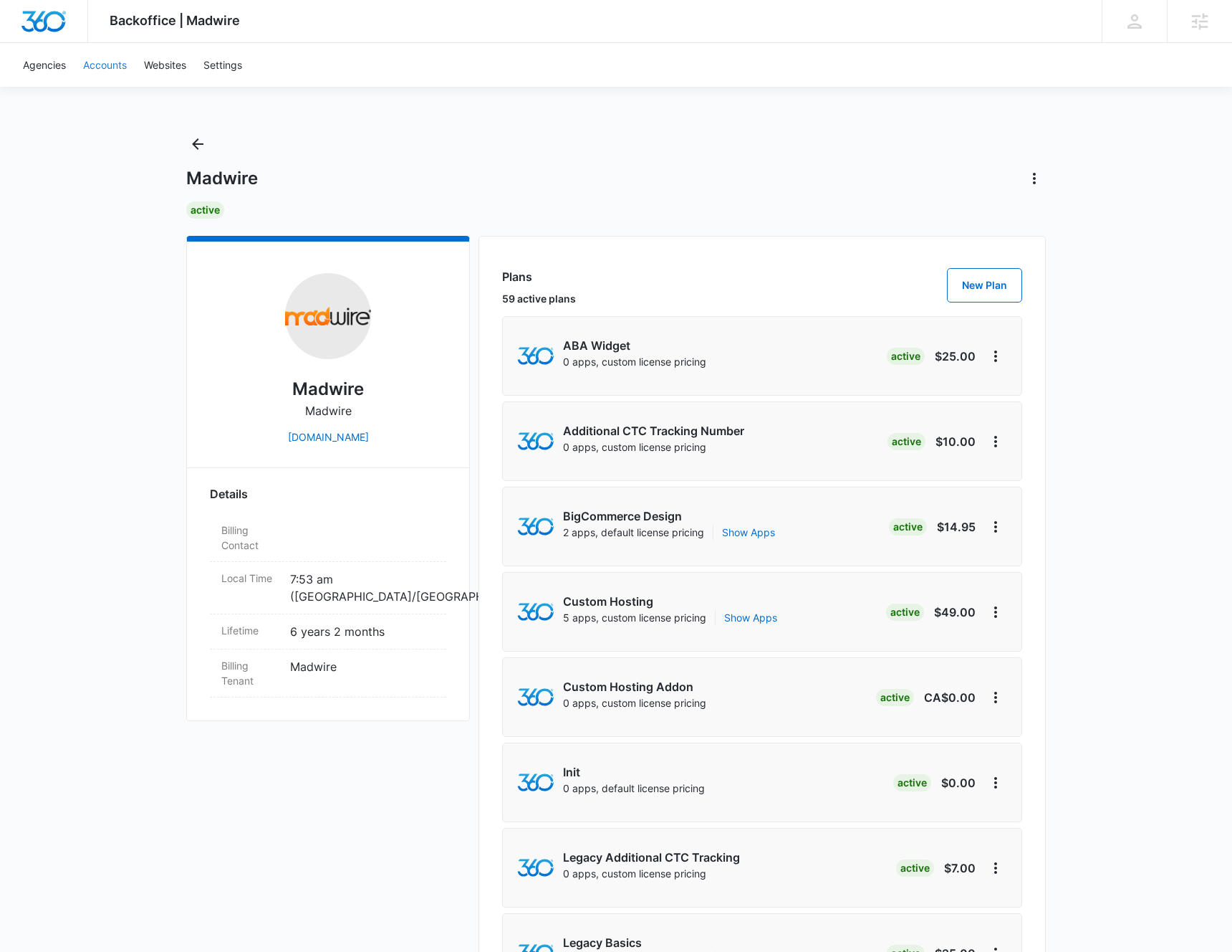 This screenshot has height=952, width=1232. Describe the element at coordinates (635, 617) in the screenshot. I see `p: 5 apps, custom license pricing` at that location.